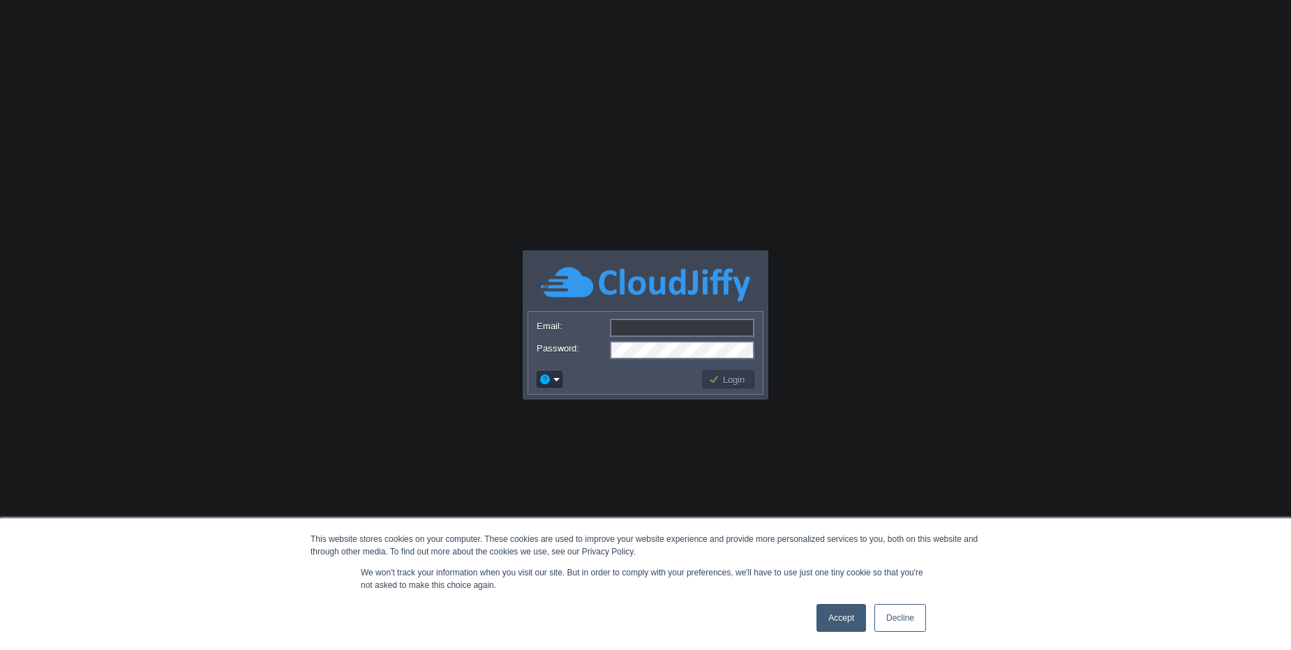  What do you see at coordinates (841, 618) in the screenshot?
I see `a: Accept` at bounding box center [841, 618].